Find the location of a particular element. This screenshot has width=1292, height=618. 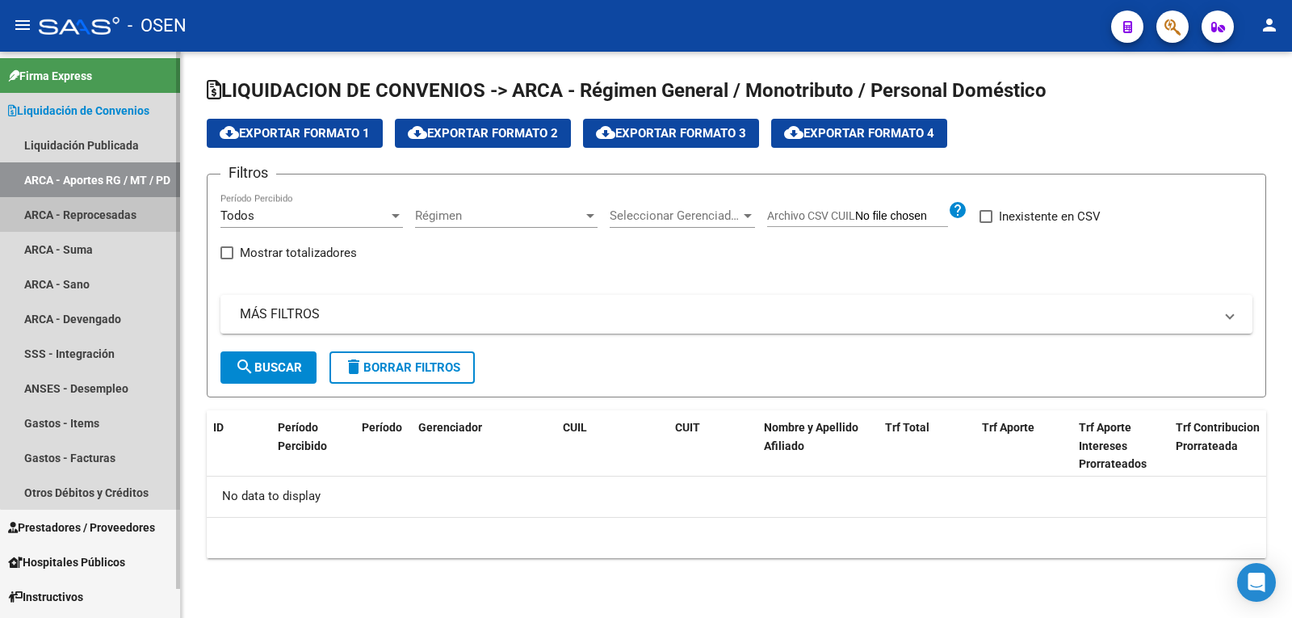

datatable-header-cell: Período Percibido is located at coordinates (301, 446).